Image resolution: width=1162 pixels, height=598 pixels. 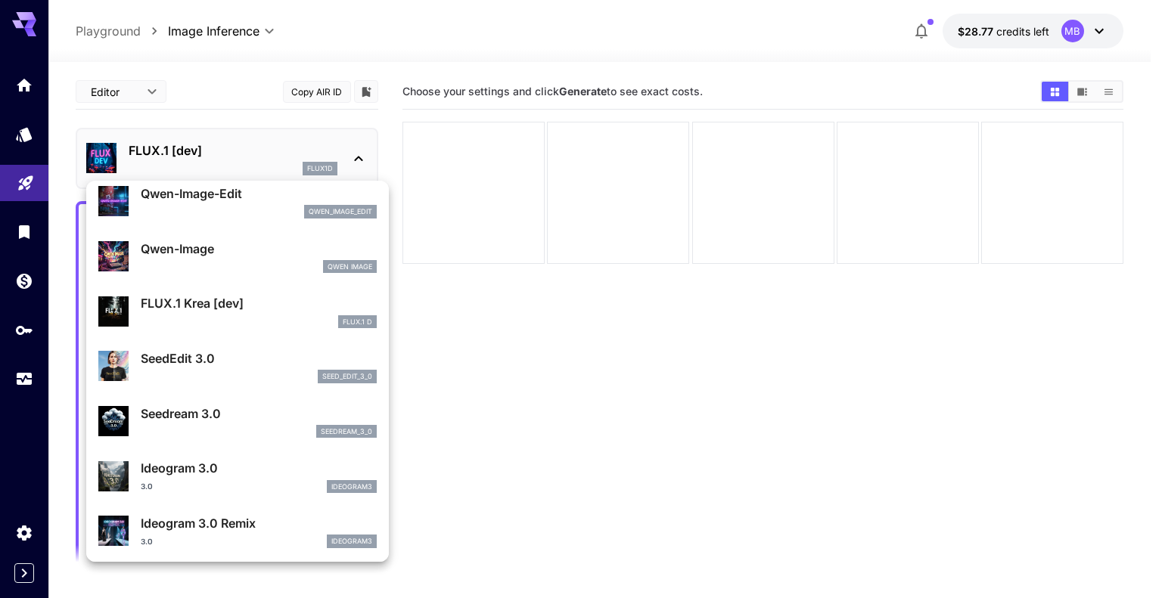 I want to click on p: Ideogram 3.0, so click(x=259, y=468).